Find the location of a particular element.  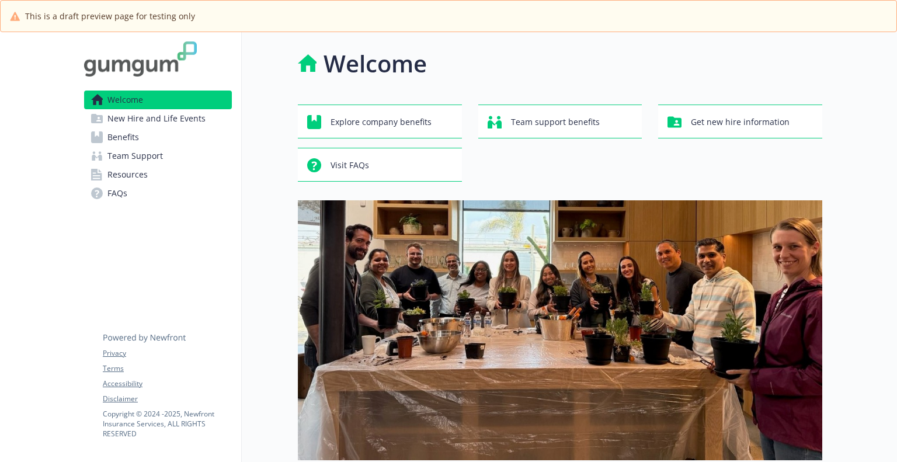

button: Get new hire information is located at coordinates (740, 121).